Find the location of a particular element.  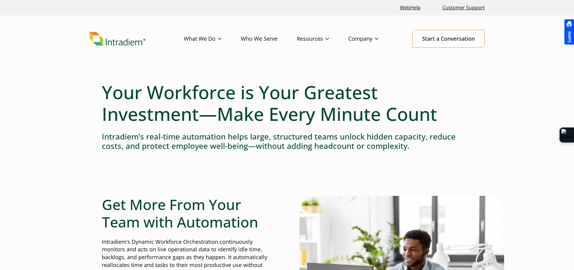

img: Intradiem is located at coordinates (118, 39).